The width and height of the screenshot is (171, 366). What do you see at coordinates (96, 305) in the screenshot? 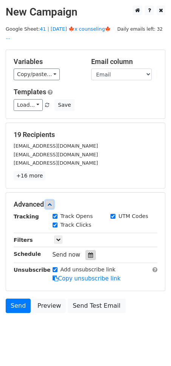
I see `a: Send Test Email` at bounding box center [96, 305].